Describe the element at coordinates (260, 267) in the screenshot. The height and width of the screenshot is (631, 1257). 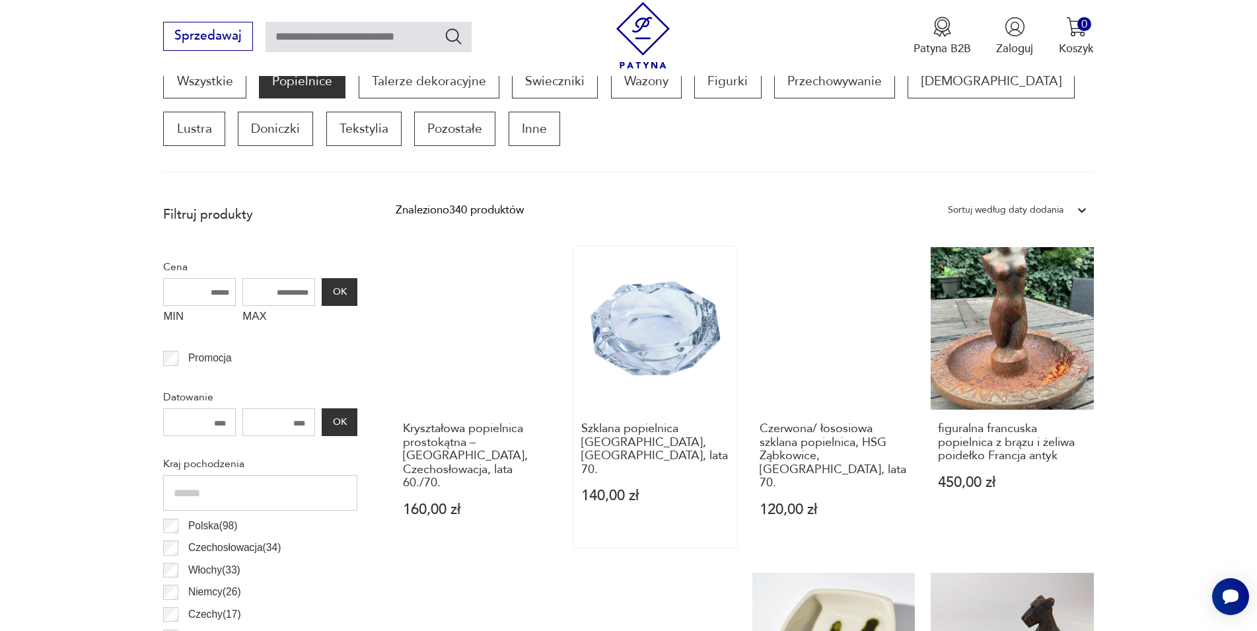
I see `p: Cena` at that location.